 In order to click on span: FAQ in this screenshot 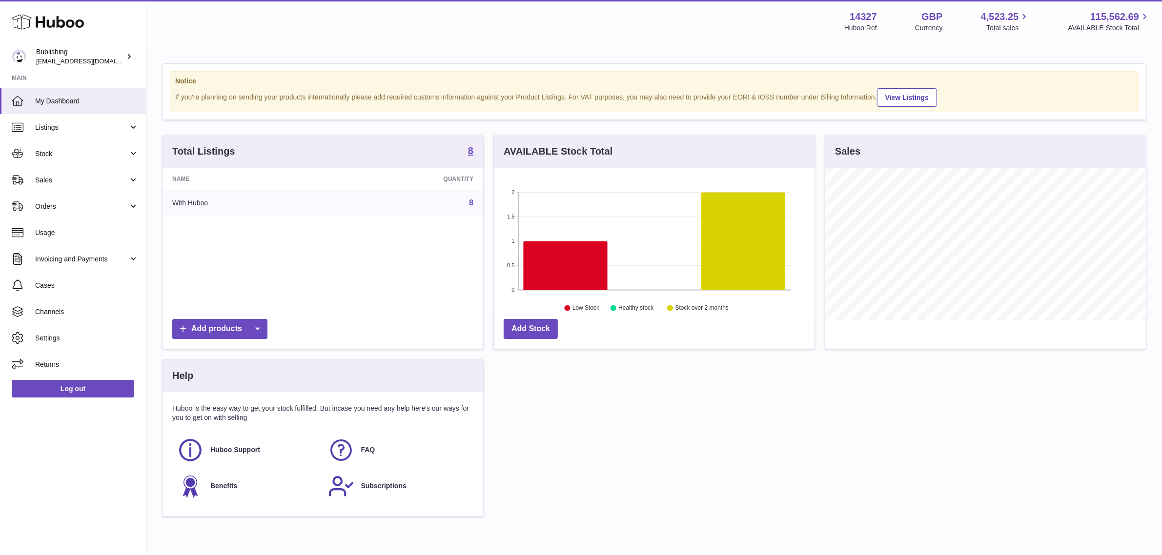, I will do `click(368, 450)`.